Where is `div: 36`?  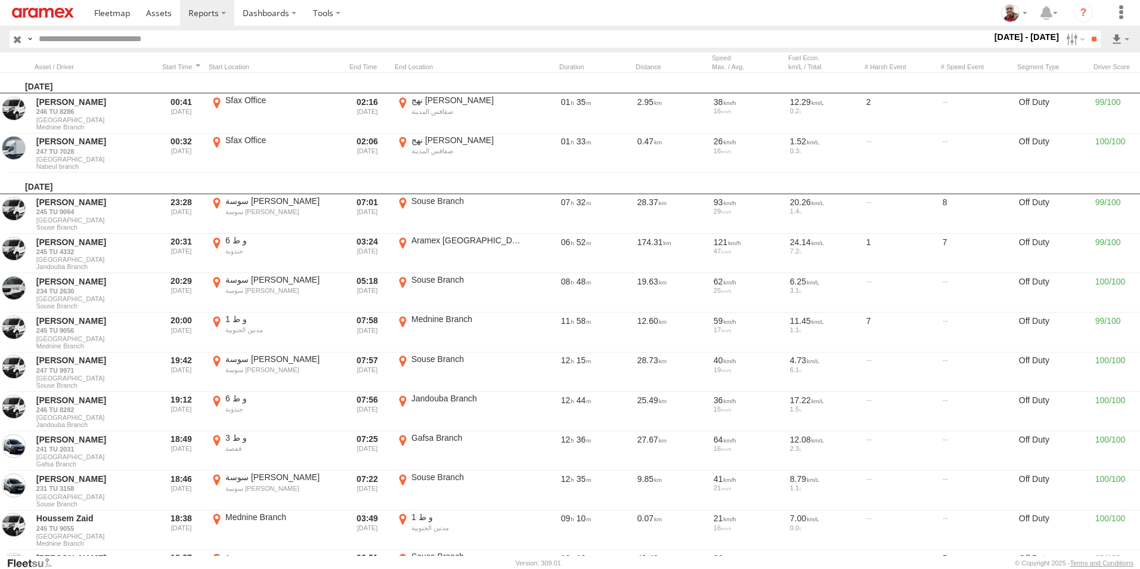
div: 36 is located at coordinates (748, 400).